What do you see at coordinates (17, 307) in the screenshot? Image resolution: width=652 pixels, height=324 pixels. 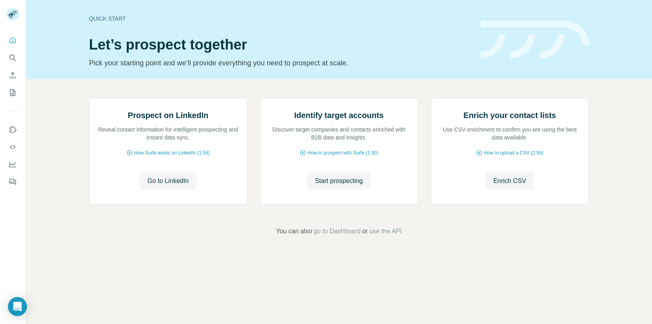 I see `div: Open Intercom Messenger` at bounding box center [17, 307].